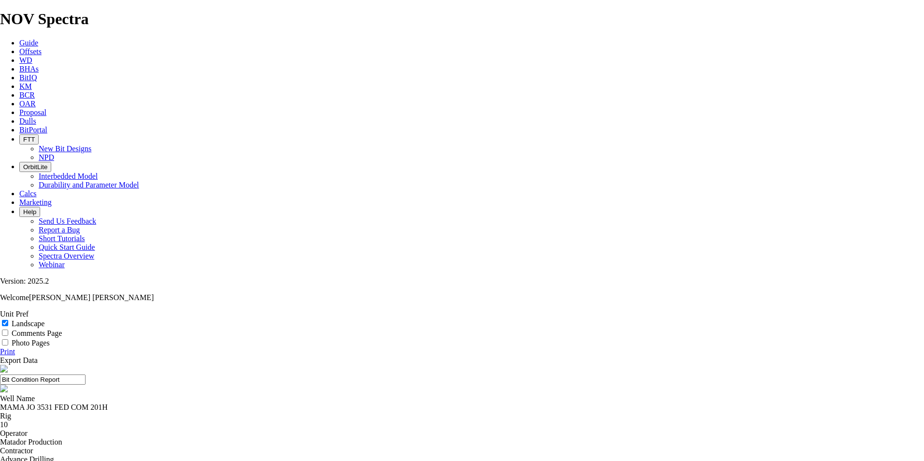 The height and width of the screenshot is (461, 924). What do you see at coordinates (59, 230) in the screenshot?
I see `a: Report a Bug` at bounding box center [59, 230].